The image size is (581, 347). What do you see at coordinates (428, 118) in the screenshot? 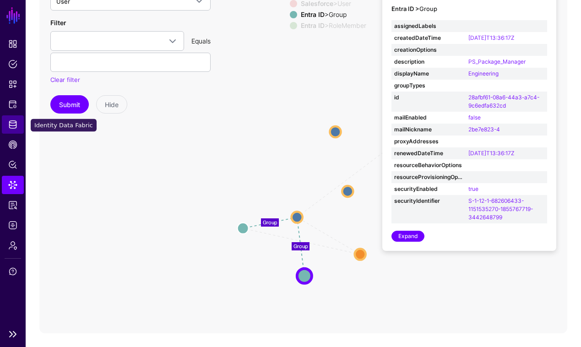
I see `strong: mailEnabled` at bounding box center [428, 118].